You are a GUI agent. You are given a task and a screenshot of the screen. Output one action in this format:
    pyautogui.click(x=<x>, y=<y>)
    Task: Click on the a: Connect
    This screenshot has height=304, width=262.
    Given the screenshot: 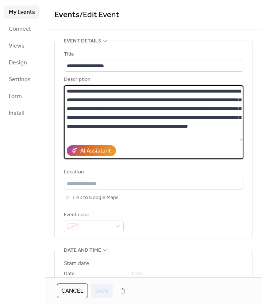 What is the action you would take?
    pyautogui.click(x=22, y=29)
    